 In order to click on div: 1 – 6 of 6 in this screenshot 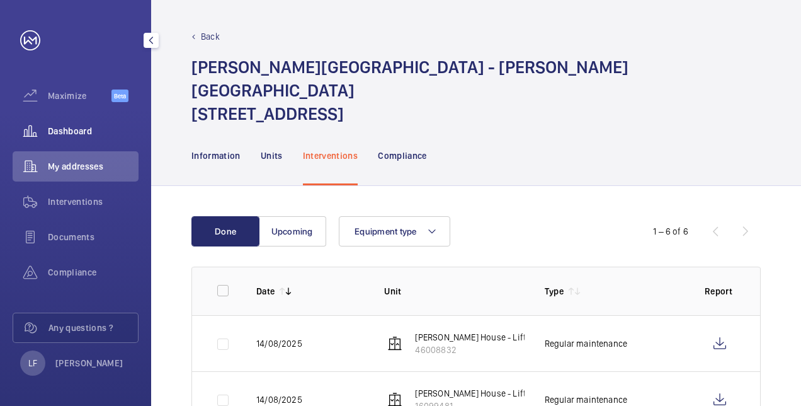, I will do `click(671, 231)`.